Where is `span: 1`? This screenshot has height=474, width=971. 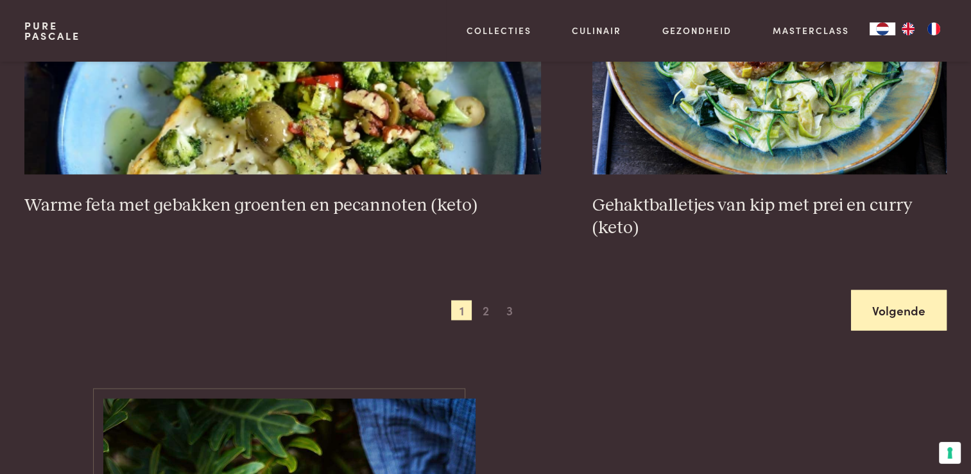
span: 1 is located at coordinates (462, 311).